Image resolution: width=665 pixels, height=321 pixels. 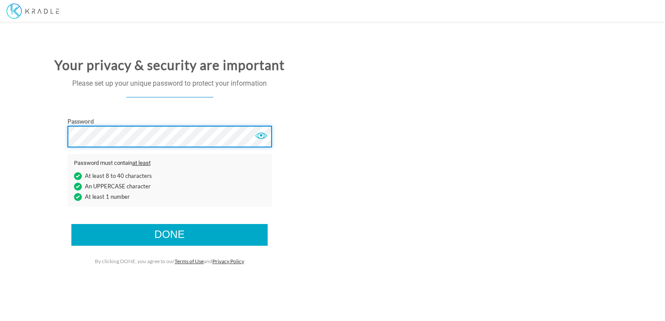 What do you see at coordinates (141, 163) in the screenshot?
I see `u: at least` at bounding box center [141, 163].